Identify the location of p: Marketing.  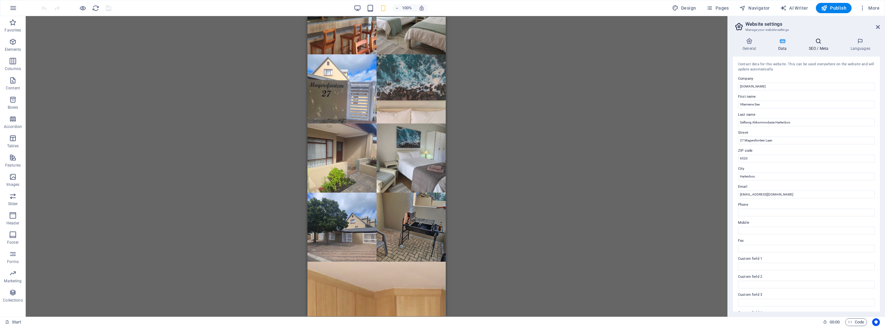
(13, 281).